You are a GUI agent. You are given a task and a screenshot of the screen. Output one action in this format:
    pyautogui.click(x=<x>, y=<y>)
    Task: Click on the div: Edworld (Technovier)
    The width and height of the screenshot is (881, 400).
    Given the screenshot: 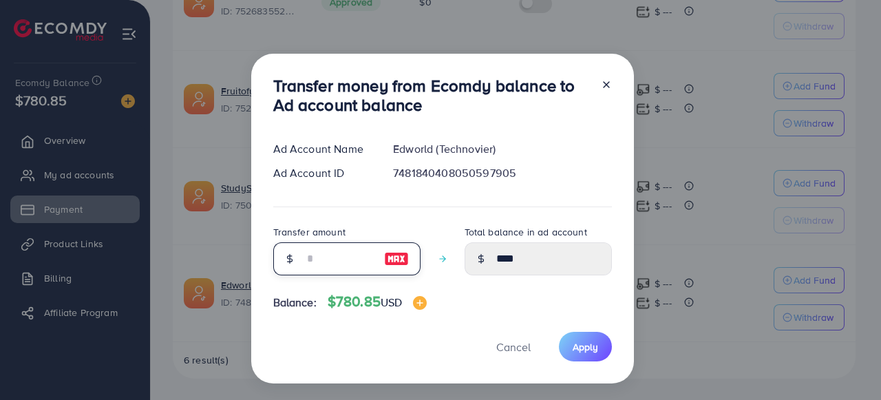 What is the action you would take?
    pyautogui.click(x=502, y=149)
    